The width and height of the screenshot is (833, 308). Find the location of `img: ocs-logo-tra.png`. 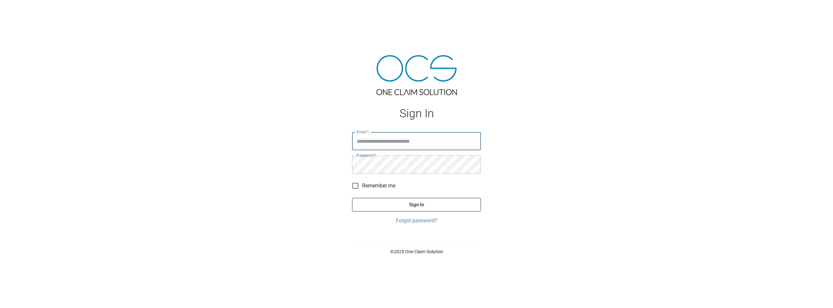

img: ocs-logo-tra.png is located at coordinates (417, 75).